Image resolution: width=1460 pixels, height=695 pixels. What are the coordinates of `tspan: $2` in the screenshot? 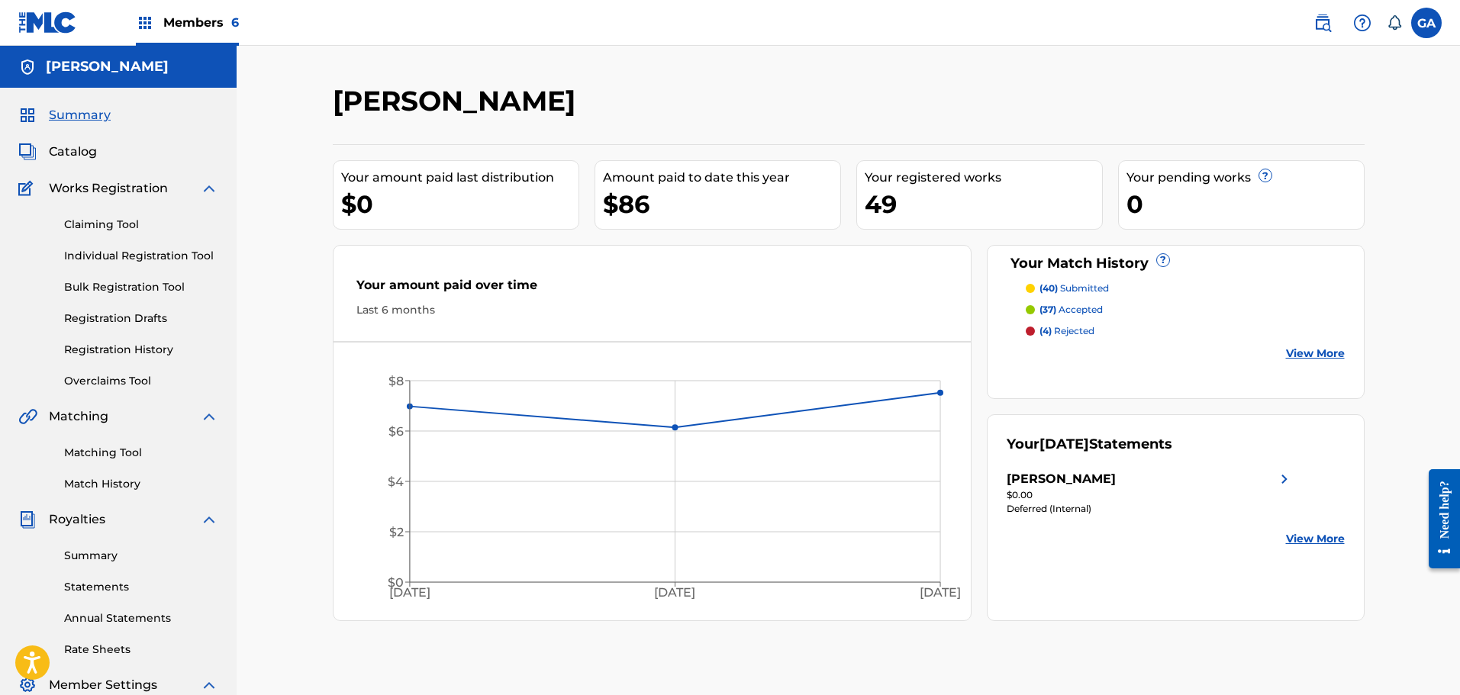 It's located at (395, 532).